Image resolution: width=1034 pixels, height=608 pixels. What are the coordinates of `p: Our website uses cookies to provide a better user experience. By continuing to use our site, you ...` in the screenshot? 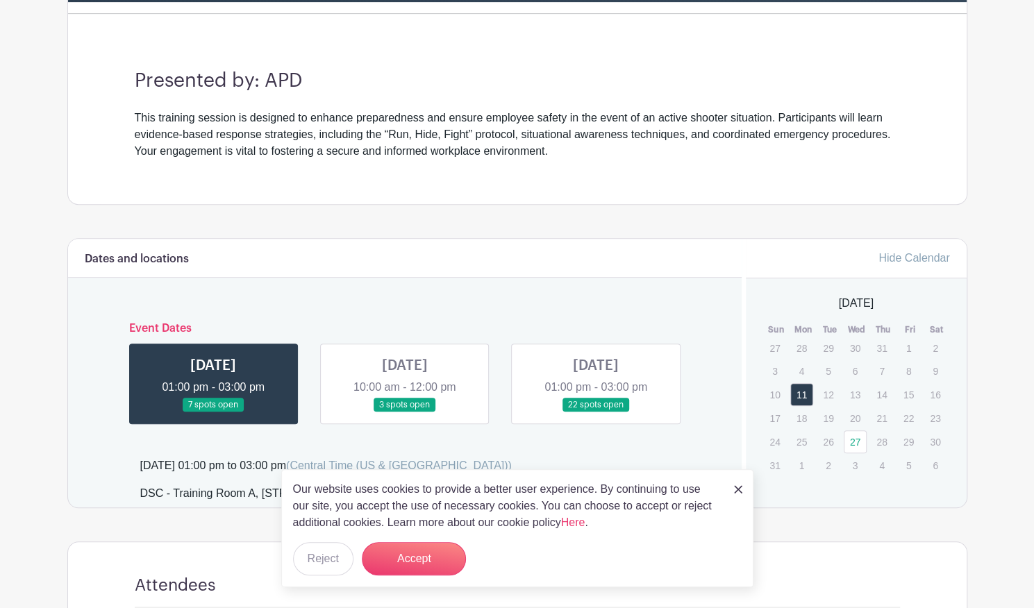 It's located at (506, 506).